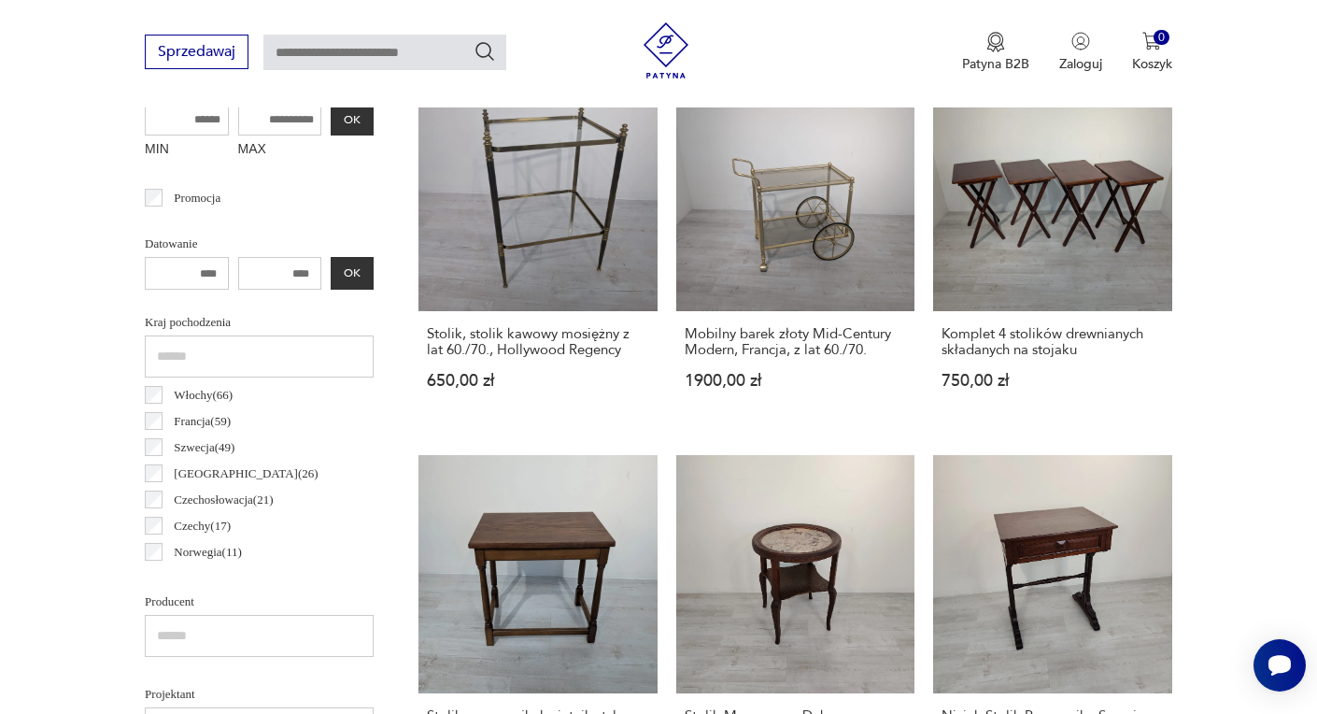 This screenshot has width=1317, height=714. I want to click on p: Zaloguj, so click(1081, 64).